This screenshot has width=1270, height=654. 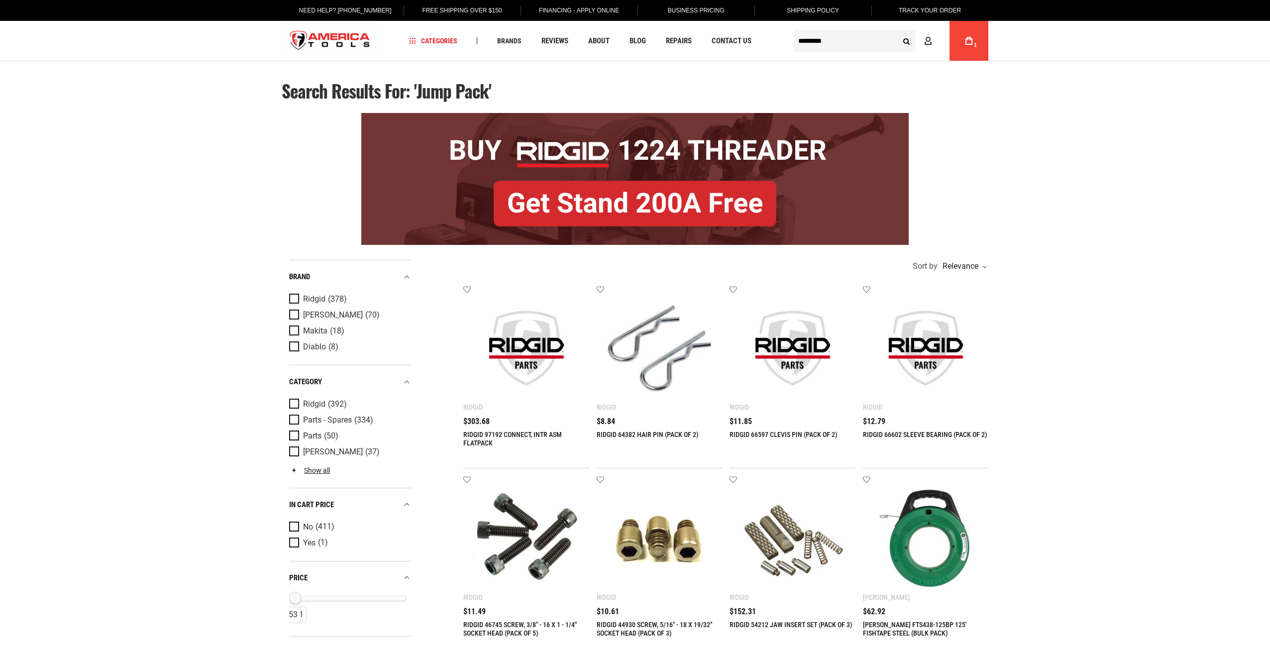 I want to click on span: (392), so click(x=337, y=403).